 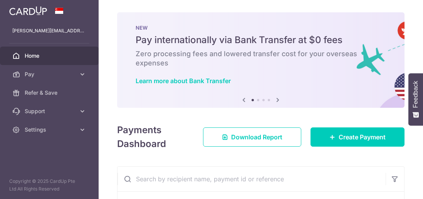 What do you see at coordinates (50, 111) in the screenshot?
I see `span: Support` at bounding box center [50, 111].